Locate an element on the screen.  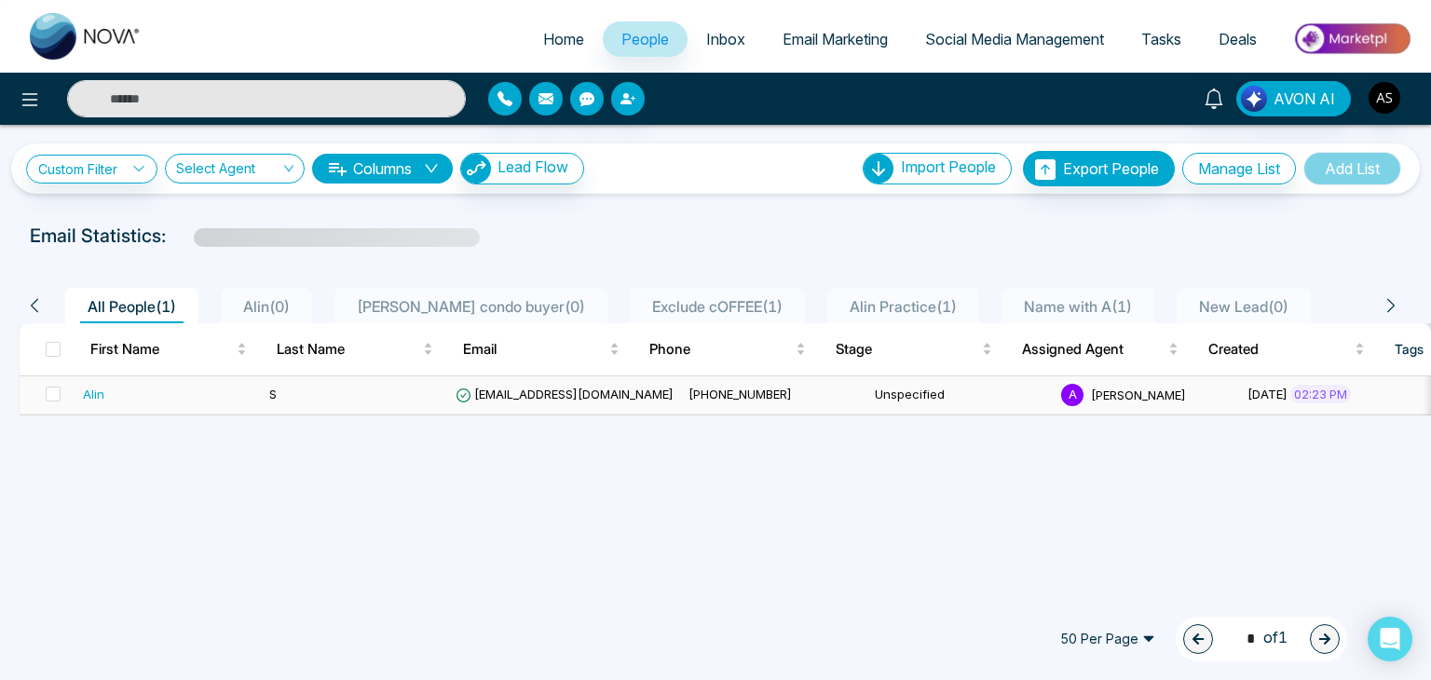
span: Email Marketing is located at coordinates (835, 39).